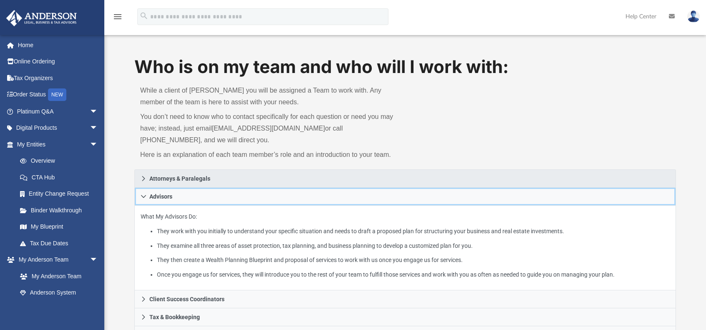  I want to click on span: Client Success Coordinators, so click(187, 299).